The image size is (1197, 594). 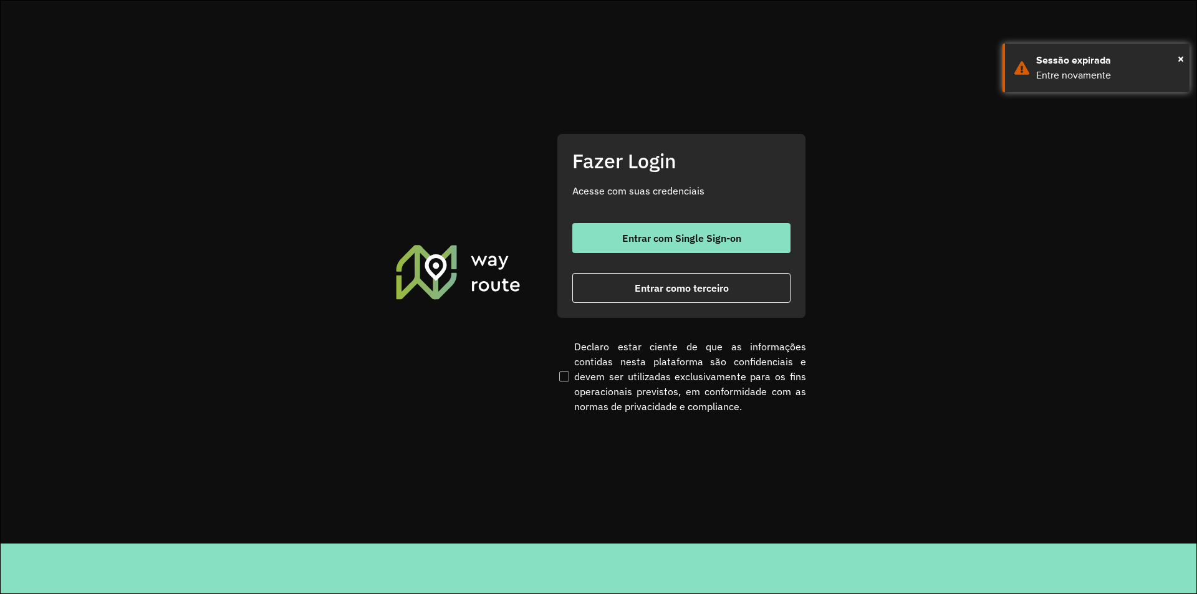 What do you see at coordinates (458, 272) in the screenshot?
I see `img: Roteirizador AmbevTech` at bounding box center [458, 272].